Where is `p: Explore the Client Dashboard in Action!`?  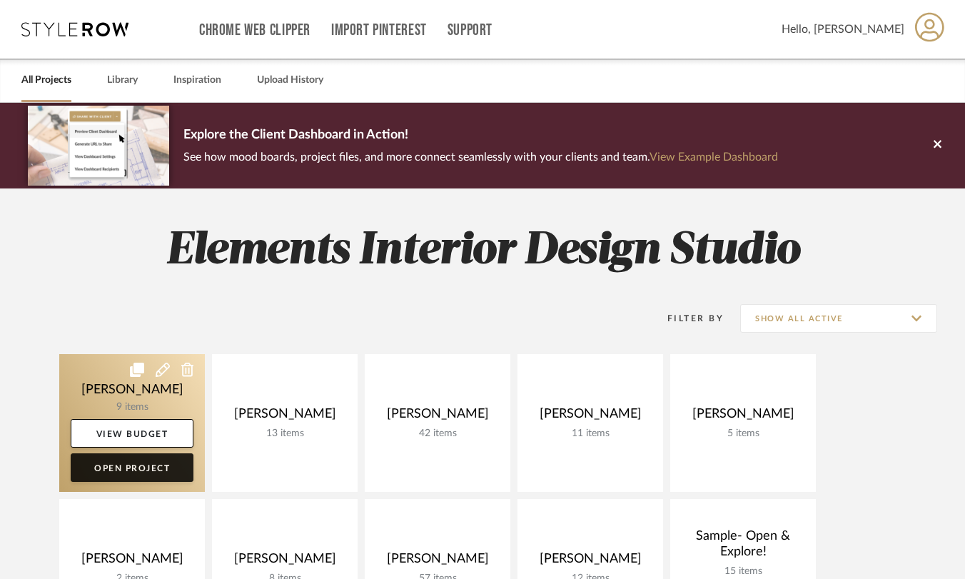 p: Explore the Client Dashboard in Action! is located at coordinates (480, 136).